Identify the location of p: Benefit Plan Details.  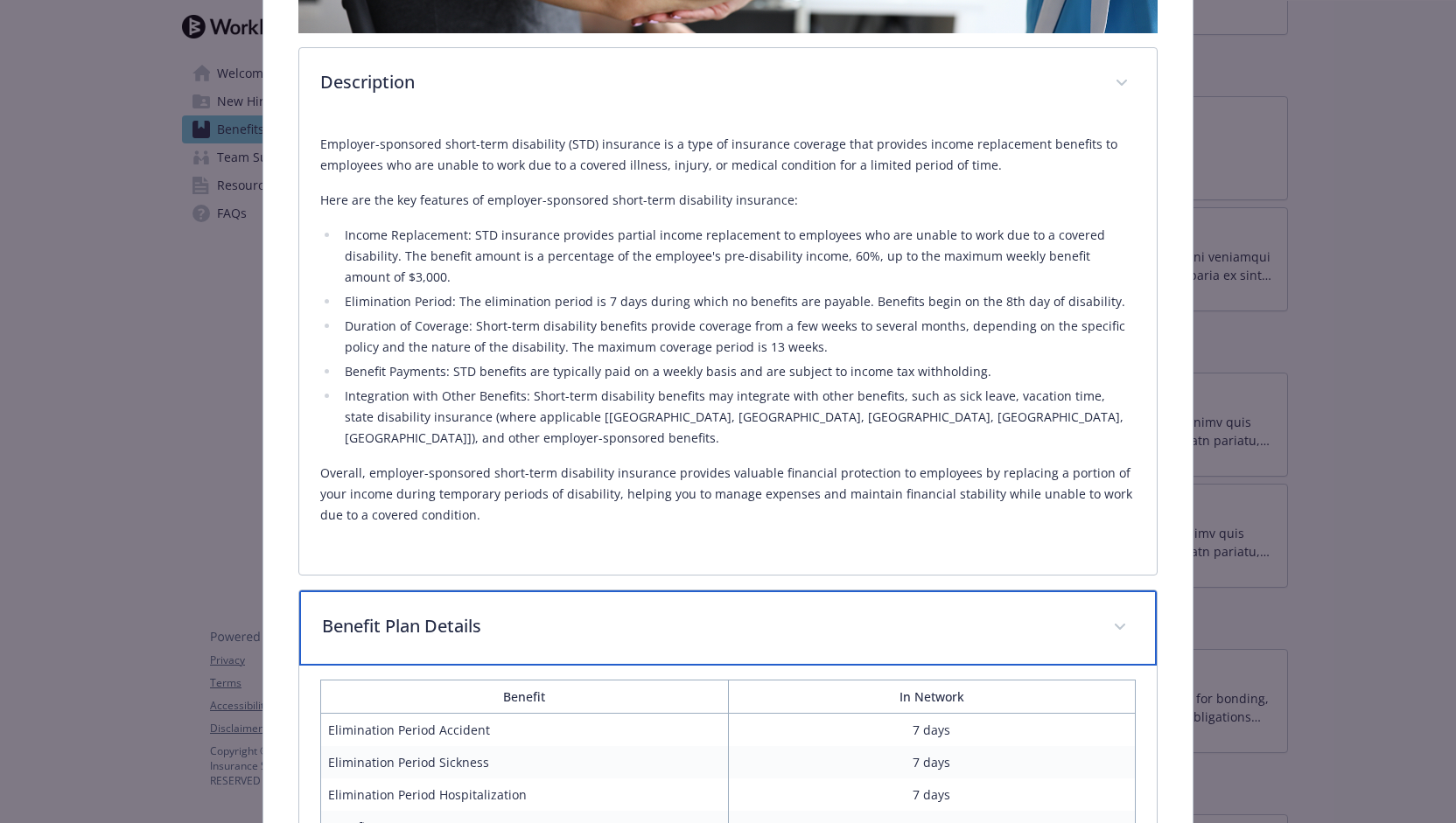
(707, 626).